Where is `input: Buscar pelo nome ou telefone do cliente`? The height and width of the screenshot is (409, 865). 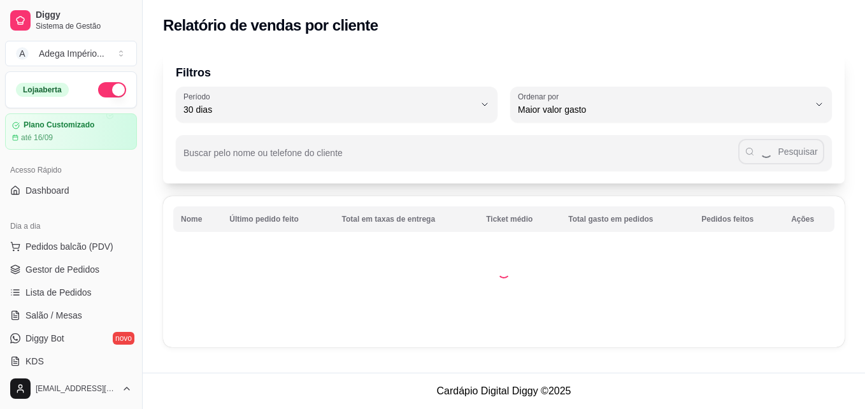
input: Buscar pelo nome ou telefone do cliente is located at coordinates (461, 158).